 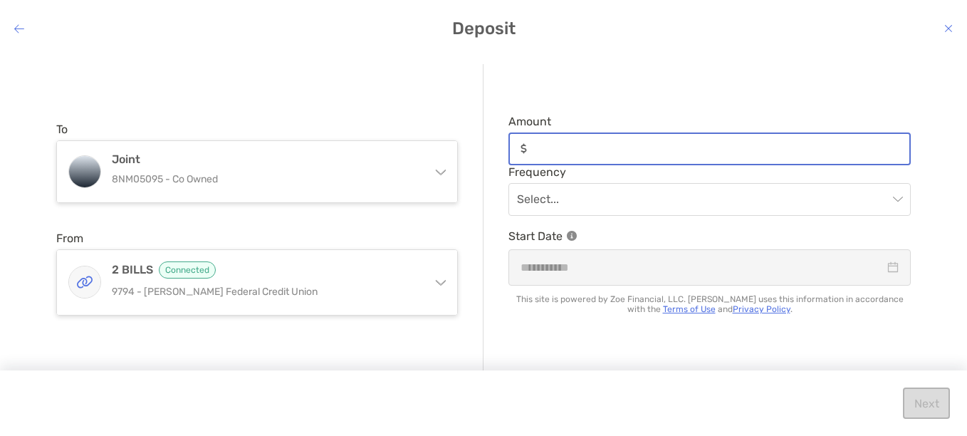 What do you see at coordinates (85, 282) in the screenshot?
I see `img: 2 BILLS` at bounding box center [85, 282].